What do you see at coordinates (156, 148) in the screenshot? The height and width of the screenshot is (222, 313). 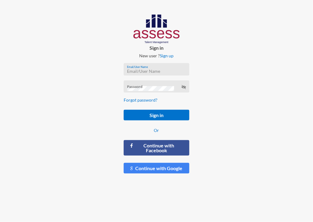 I see `button: Continue with Facebook` at bounding box center [156, 148].